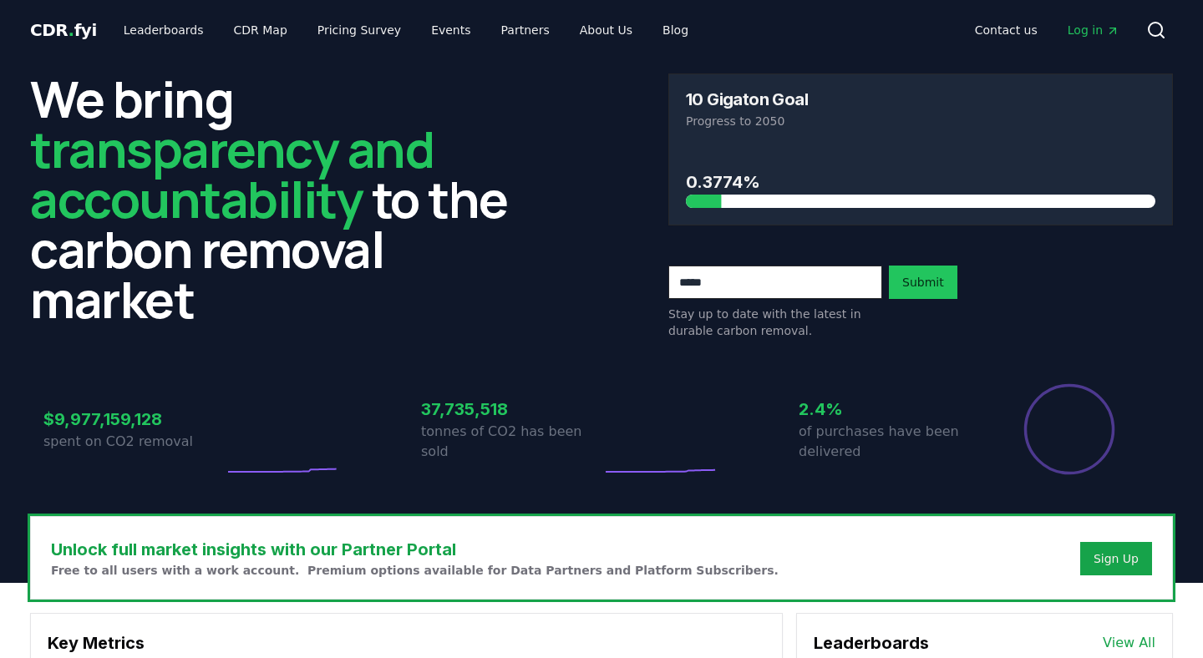 The image size is (1203, 658). I want to click on h3: Leaderboards, so click(871, 643).